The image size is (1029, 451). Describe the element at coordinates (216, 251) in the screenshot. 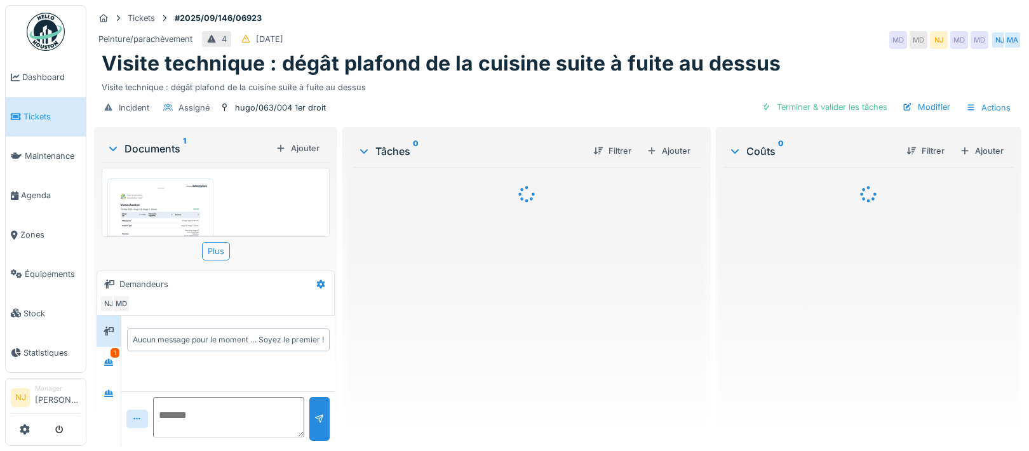

I see `div: Plus` at that location.